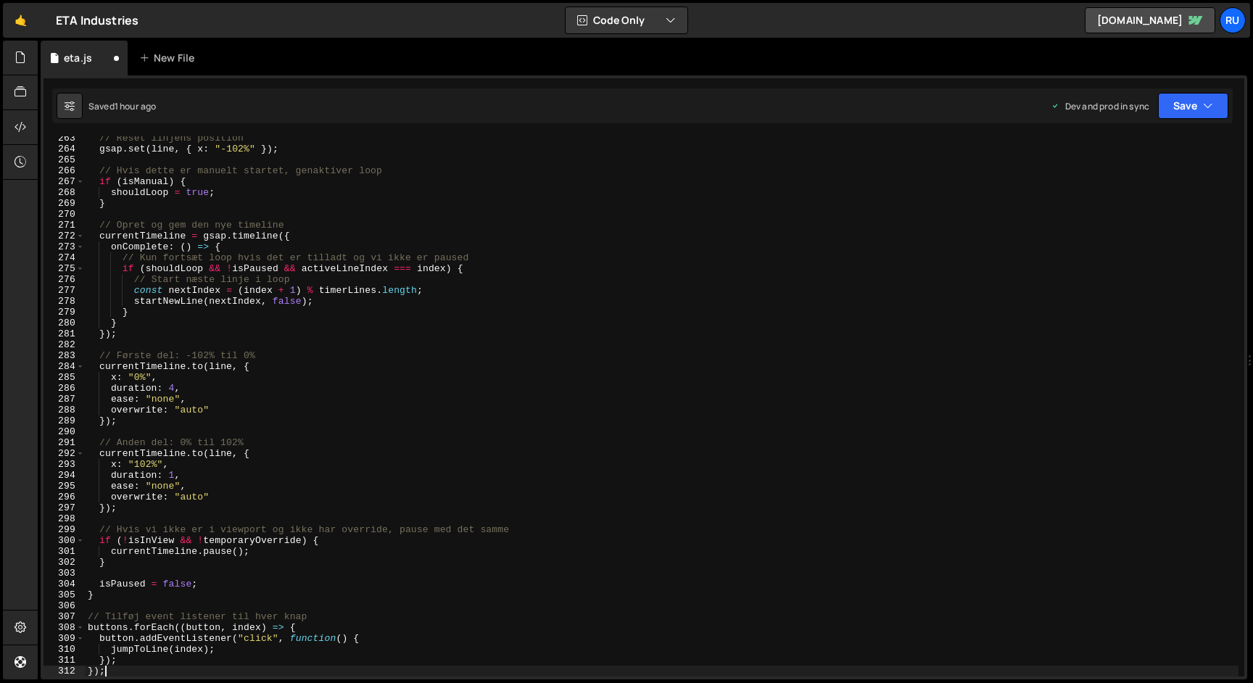  I want to click on div: 1 hour ago, so click(136, 106).